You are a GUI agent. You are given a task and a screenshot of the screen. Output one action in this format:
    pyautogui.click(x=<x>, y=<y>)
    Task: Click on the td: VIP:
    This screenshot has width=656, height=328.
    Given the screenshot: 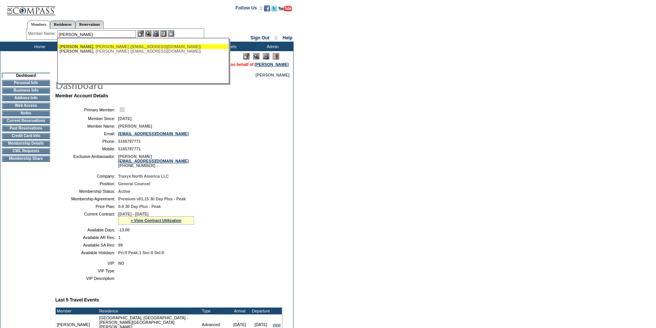 What is the action you would take?
    pyautogui.click(x=87, y=263)
    